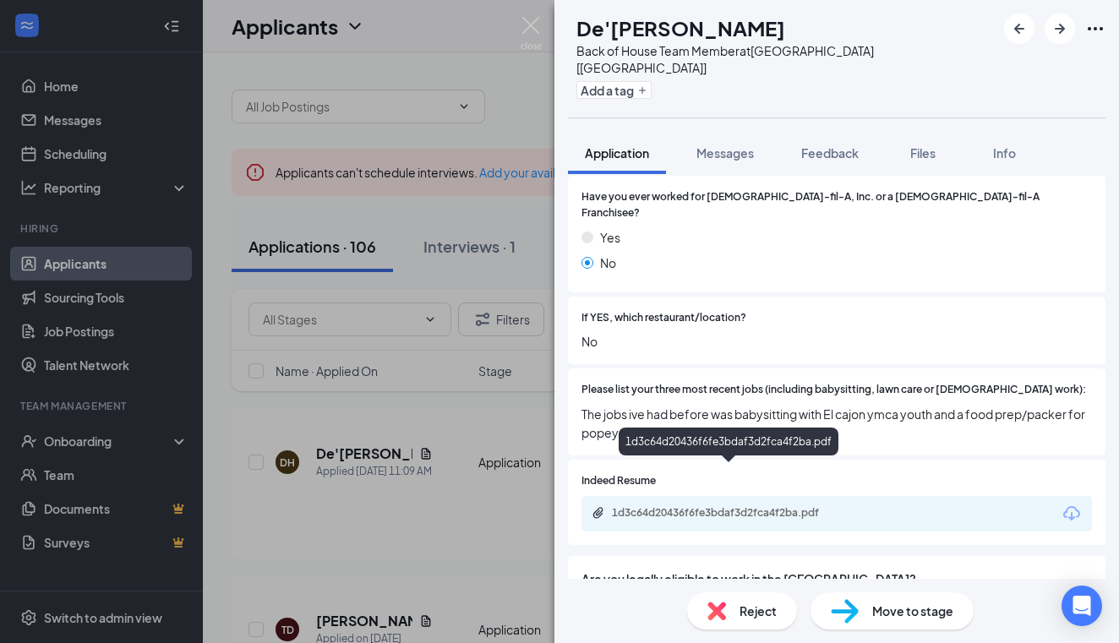 This screenshot has width=1119, height=643. Describe the element at coordinates (837, 423) in the screenshot. I see `span: The jobs ive had before was babysitting with El cajon ymca youth and a food prep/packer for popeyes.` at that location.